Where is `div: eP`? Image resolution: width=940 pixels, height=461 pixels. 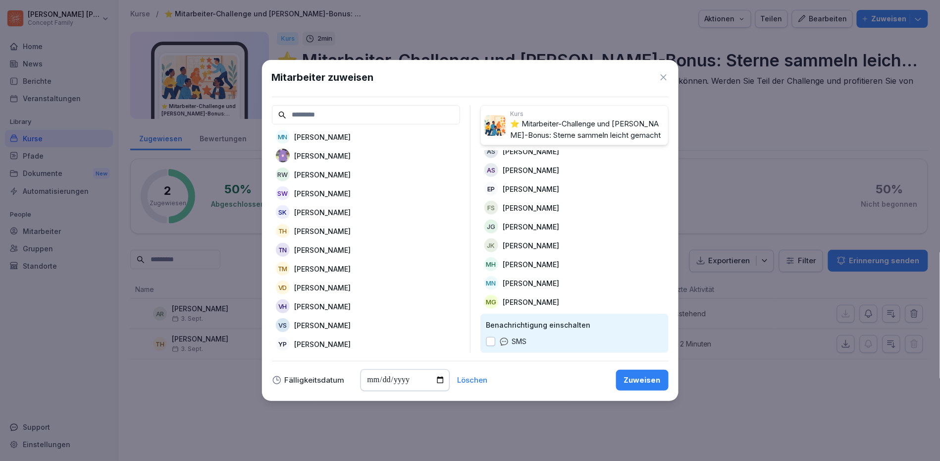 div: eP is located at coordinates (491, 189).